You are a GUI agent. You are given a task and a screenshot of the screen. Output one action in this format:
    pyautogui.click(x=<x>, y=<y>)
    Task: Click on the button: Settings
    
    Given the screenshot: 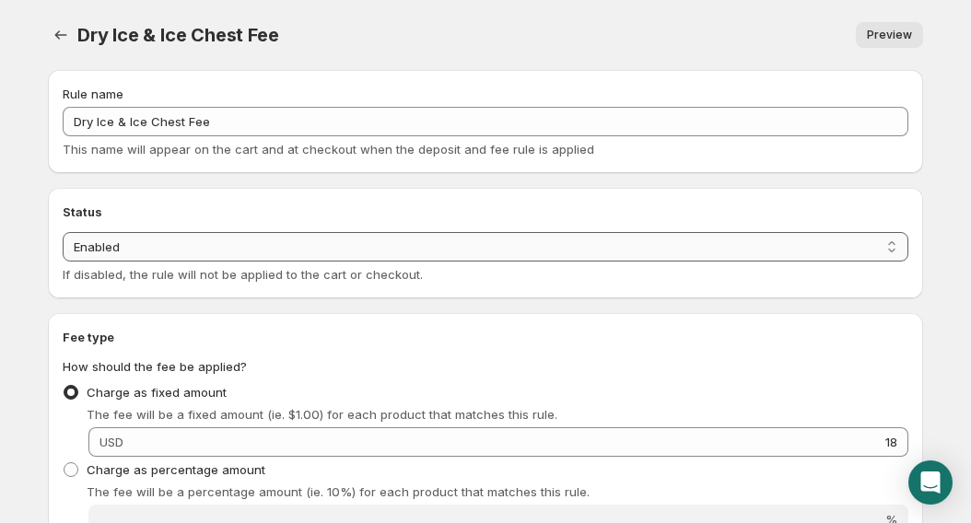 What is the action you would take?
    pyautogui.click(x=61, y=35)
    